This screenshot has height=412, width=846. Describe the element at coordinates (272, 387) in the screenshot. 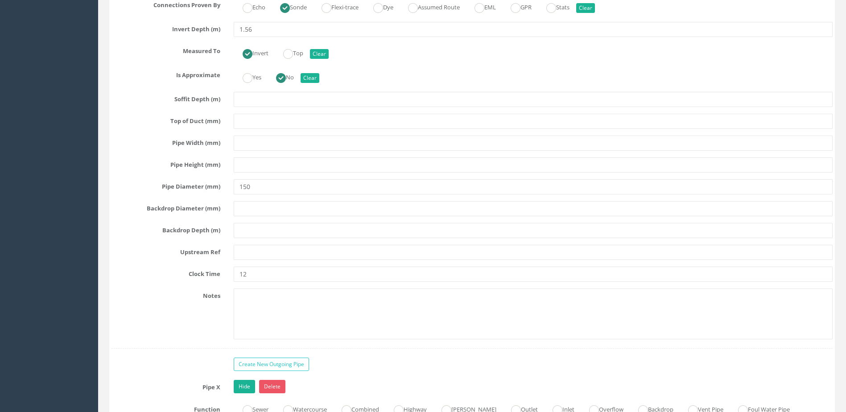

I see `a: Delete` at that location.